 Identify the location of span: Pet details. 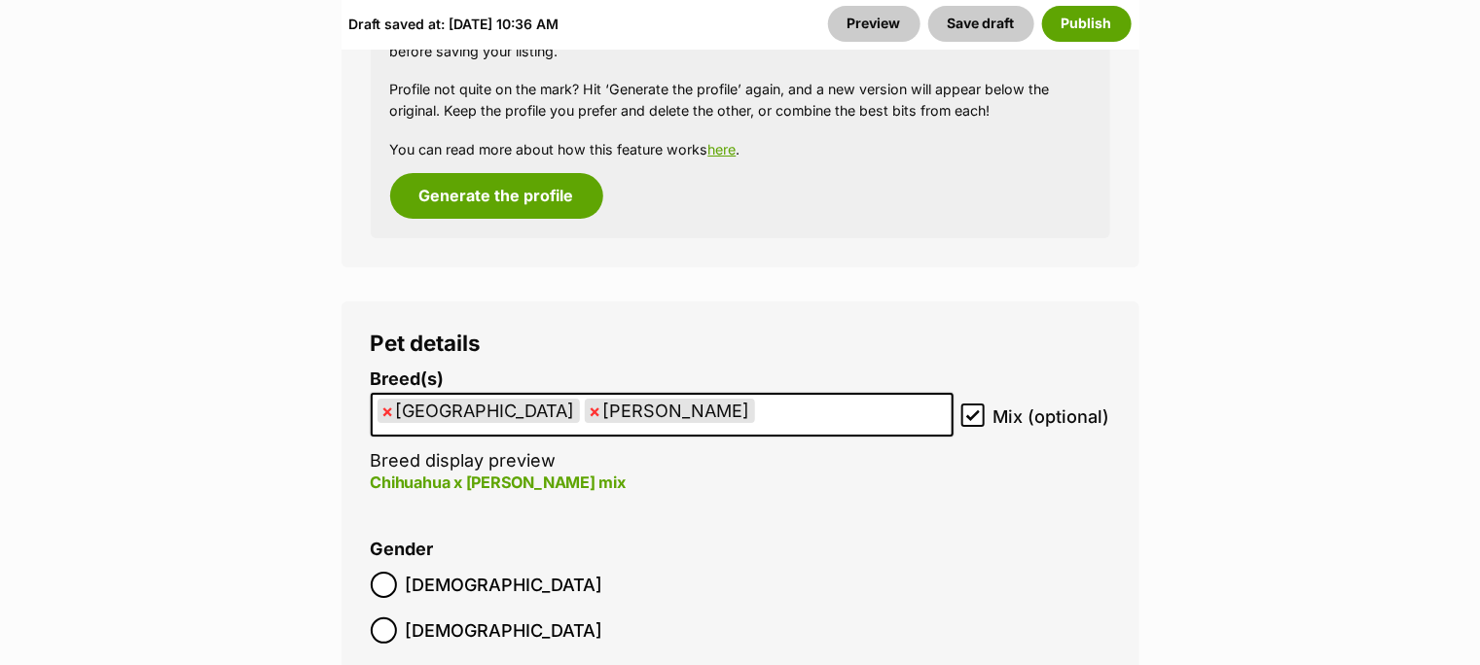
(426, 342).